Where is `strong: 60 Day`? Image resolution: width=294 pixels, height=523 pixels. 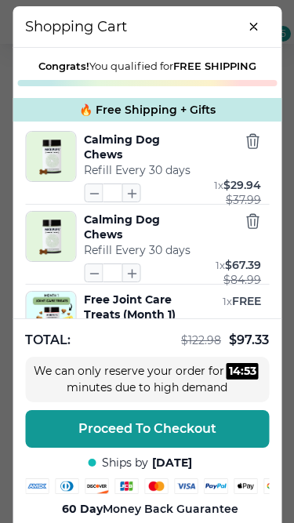
strong: 60 Day is located at coordinates (82, 509).